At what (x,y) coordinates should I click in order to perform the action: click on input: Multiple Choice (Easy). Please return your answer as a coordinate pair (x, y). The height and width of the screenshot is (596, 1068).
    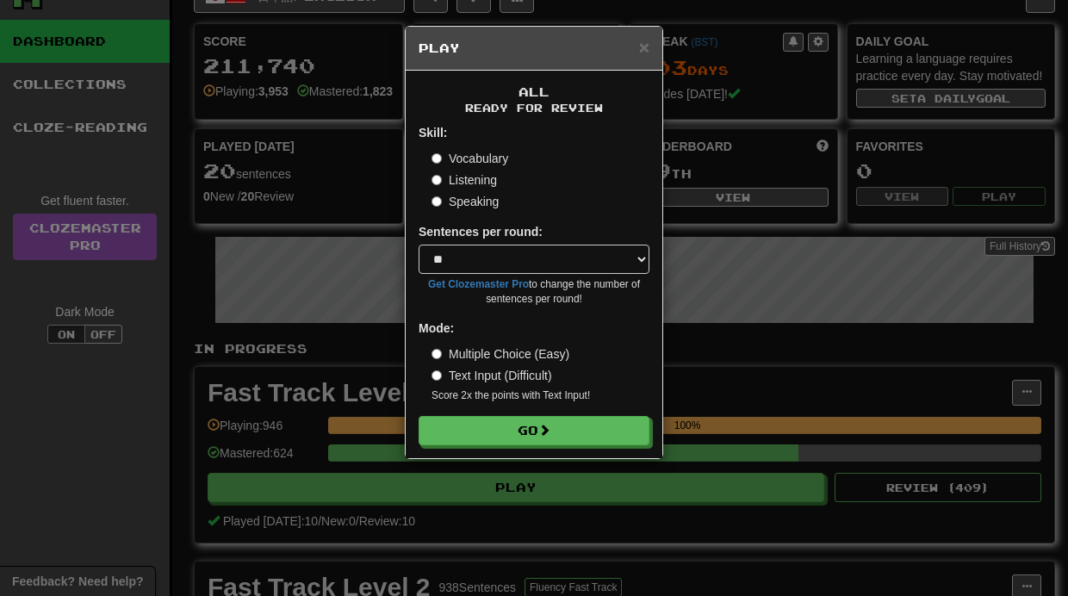
    Looking at the image, I should click on (437, 354).